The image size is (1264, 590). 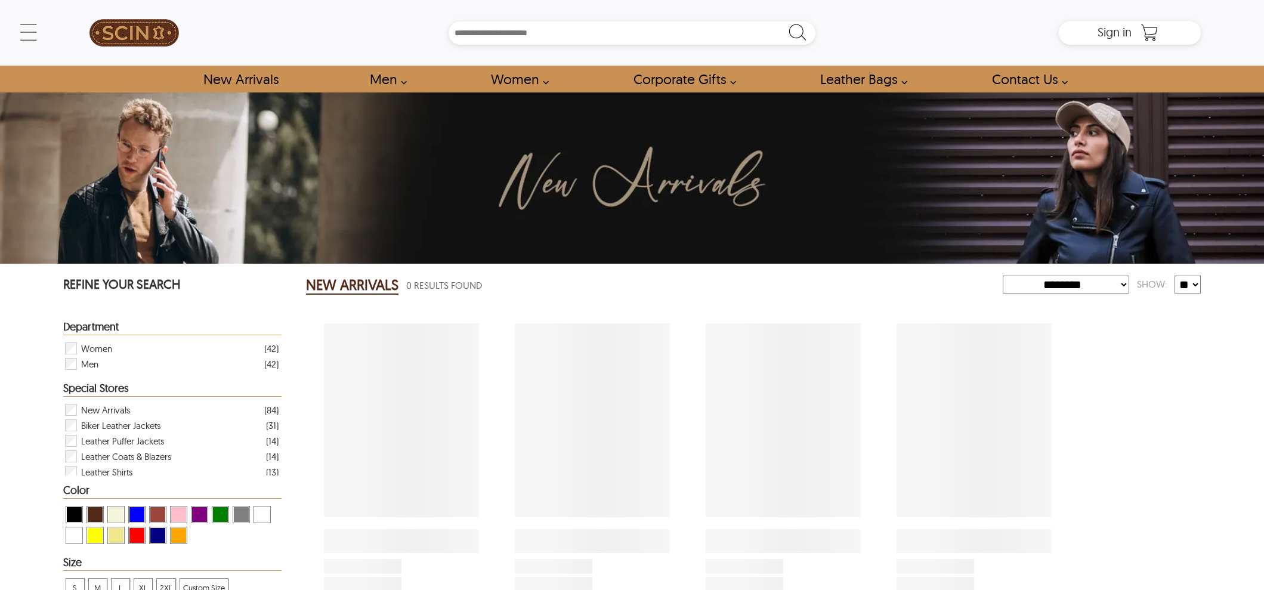 I want to click on div: View Black New Arrivals, so click(x=74, y=514).